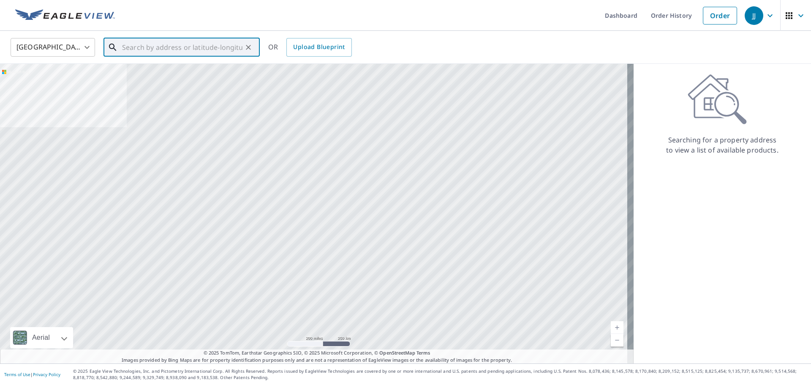 The height and width of the screenshot is (385, 811). I want to click on a: Terms of Use, so click(17, 374).